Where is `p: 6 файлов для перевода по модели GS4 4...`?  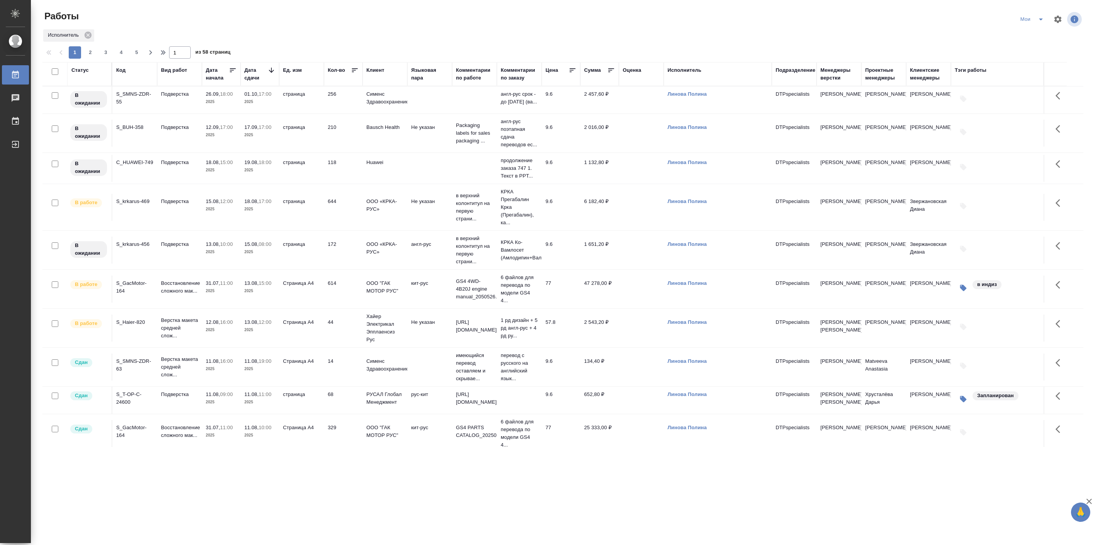
p: 6 файлов для перевода по модели GS4 4... is located at coordinates (519, 289).